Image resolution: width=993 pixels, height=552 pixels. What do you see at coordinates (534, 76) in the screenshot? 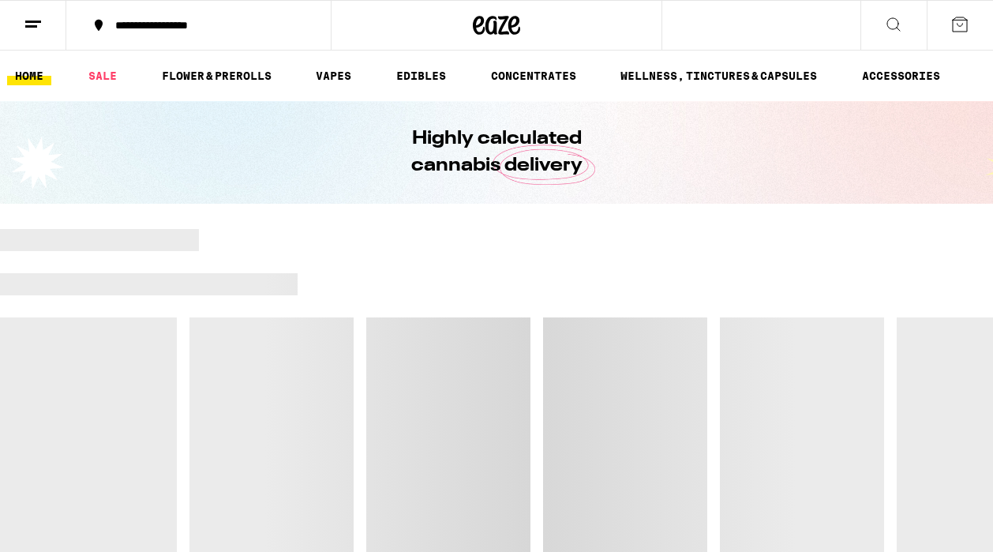
I see `a: CONCENTRATES` at bounding box center [534, 76].